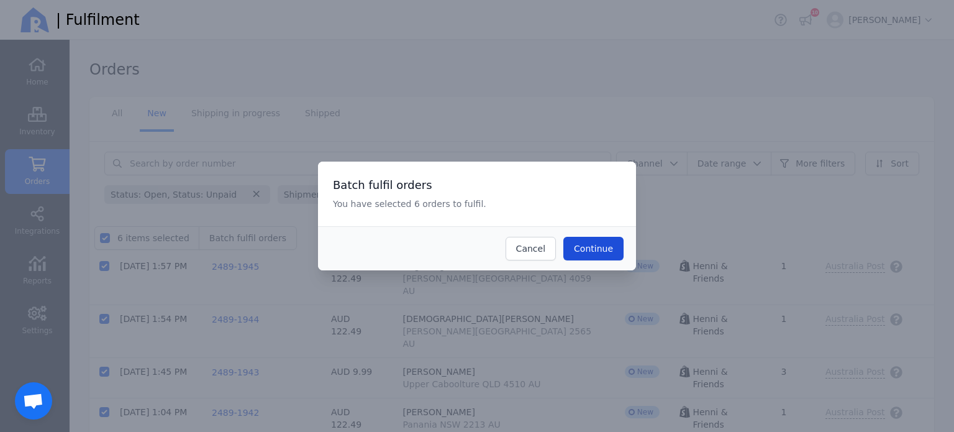 The height and width of the screenshot is (432, 954). What do you see at coordinates (409, 185) in the screenshot?
I see `h2: Batch fulfil orders` at bounding box center [409, 185].